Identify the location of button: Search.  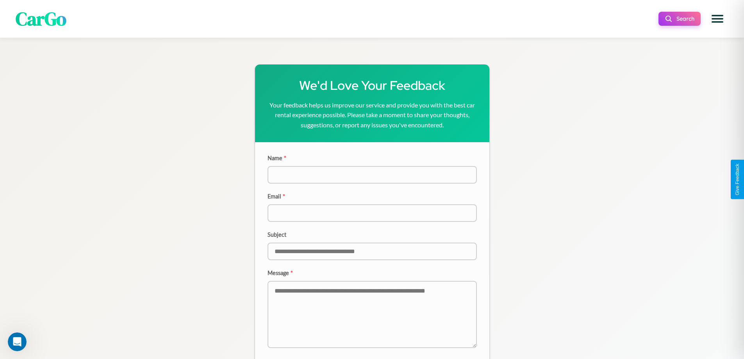
(680, 19).